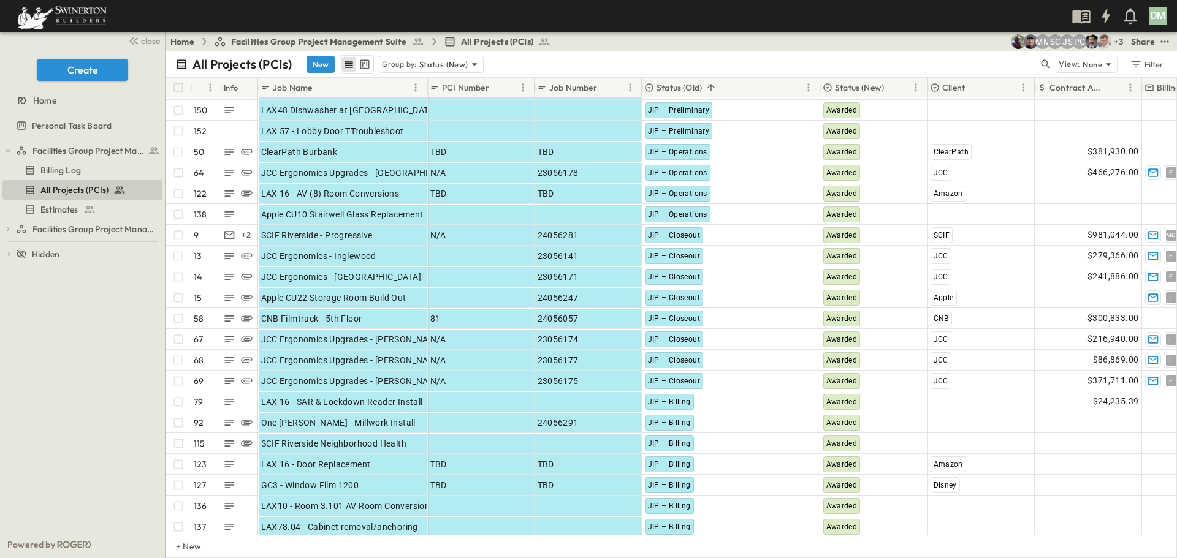 This screenshot has width=1177, height=558. I want to click on p: 123, so click(200, 465).